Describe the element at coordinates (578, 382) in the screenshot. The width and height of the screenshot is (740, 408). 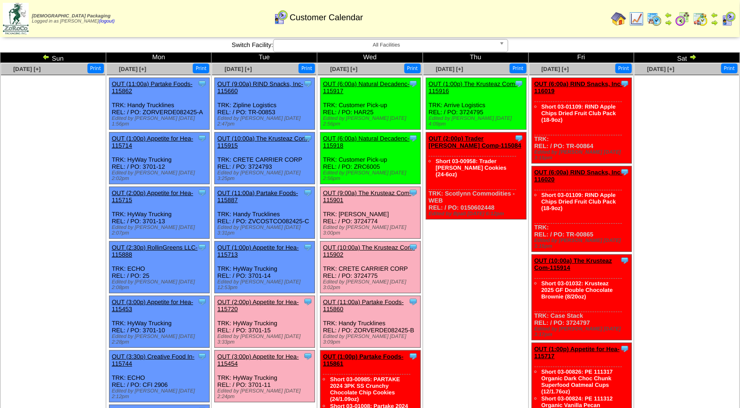
I see `a: Short 03-00826: PE 111317 Organic Dark Choc Chunk Superfood Oatmeal Cups (12/1.76oz)` at that location.